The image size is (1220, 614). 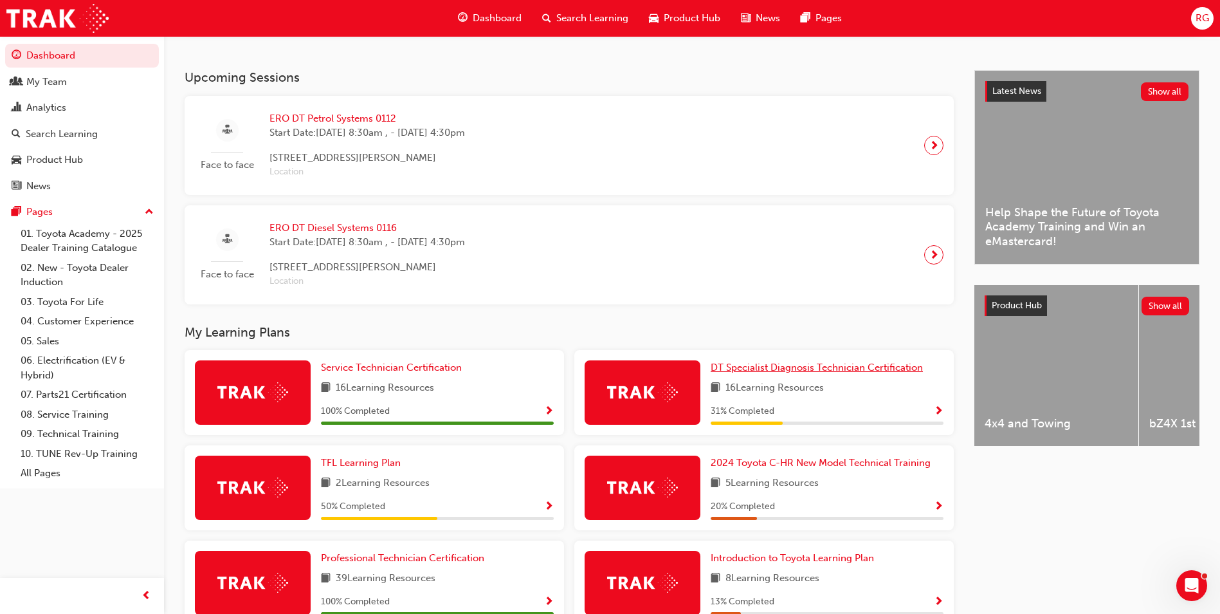 I want to click on button: DashboardMy TeamAnalyticsSearch LearningProduct HubNews, so click(x=82, y=120).